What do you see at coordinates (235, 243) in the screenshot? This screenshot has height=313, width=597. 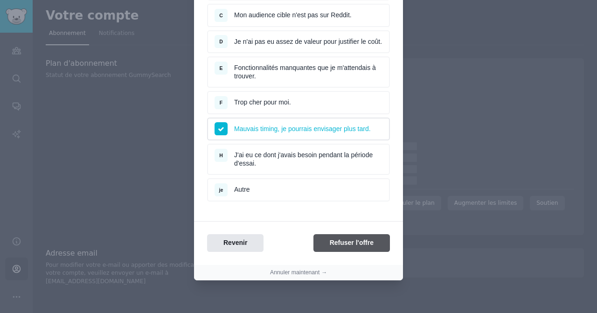 I see `font: Revenir` at bounding box center [235, 243].